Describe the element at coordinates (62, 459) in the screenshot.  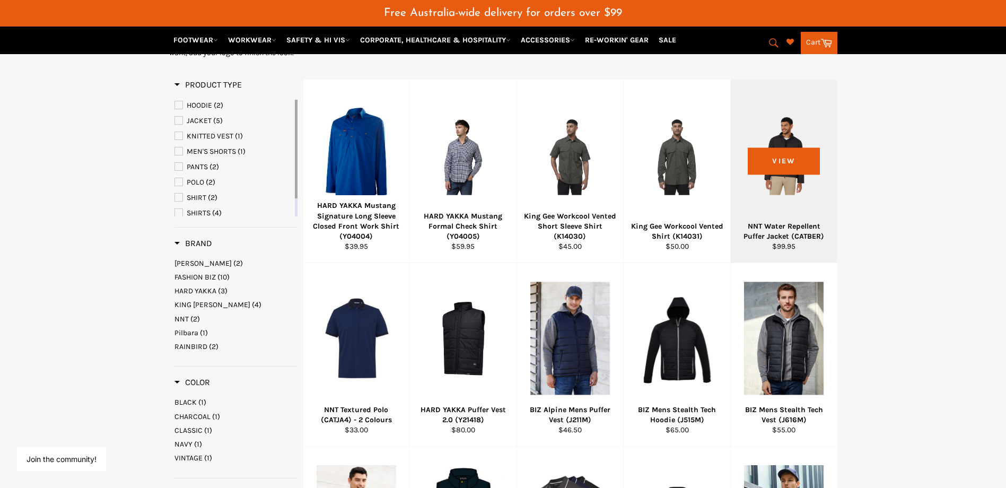
I see `button: Join the community!` at that location.